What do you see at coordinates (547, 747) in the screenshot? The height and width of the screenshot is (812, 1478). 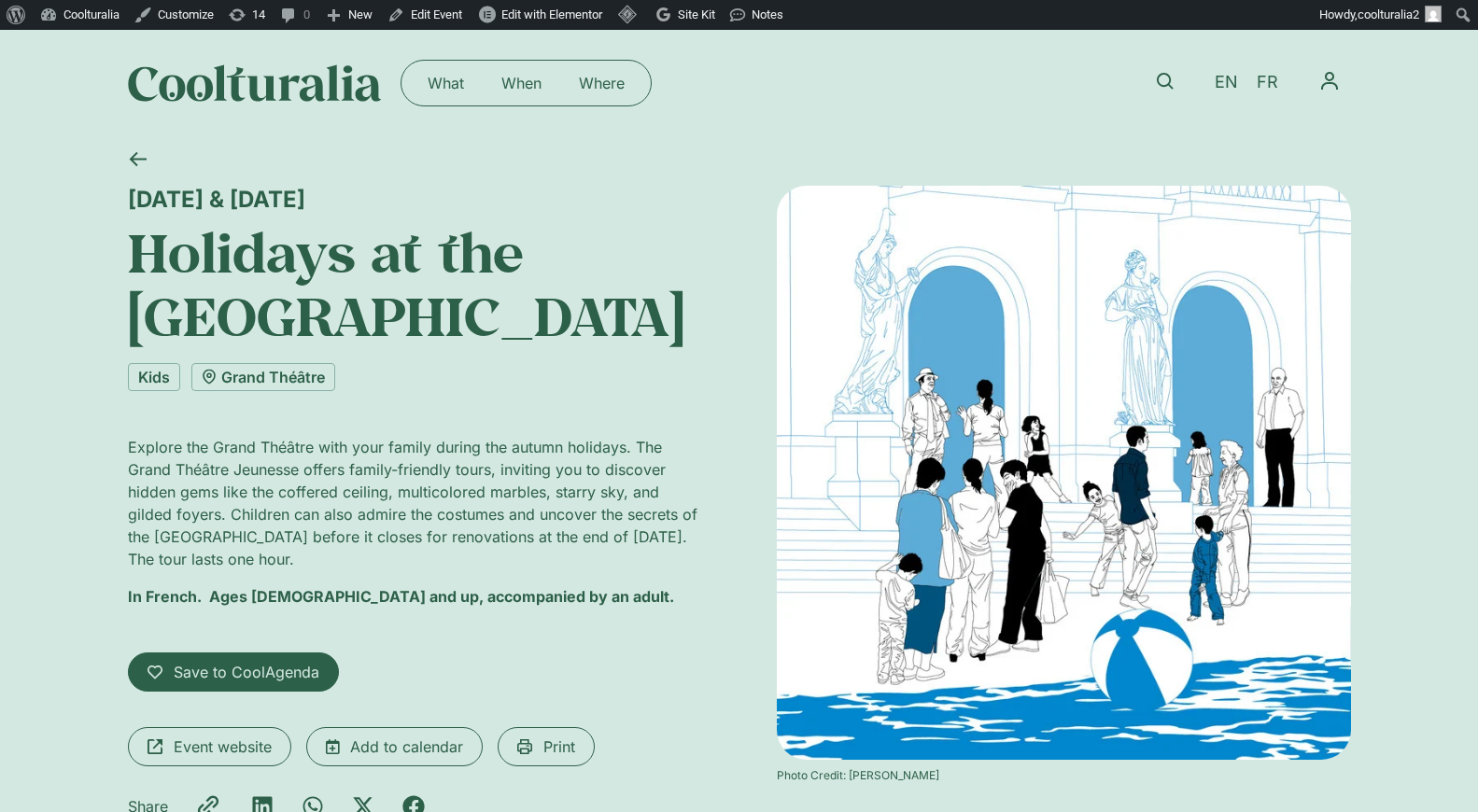 I see `a: Print` at bounding box center [547, 747].